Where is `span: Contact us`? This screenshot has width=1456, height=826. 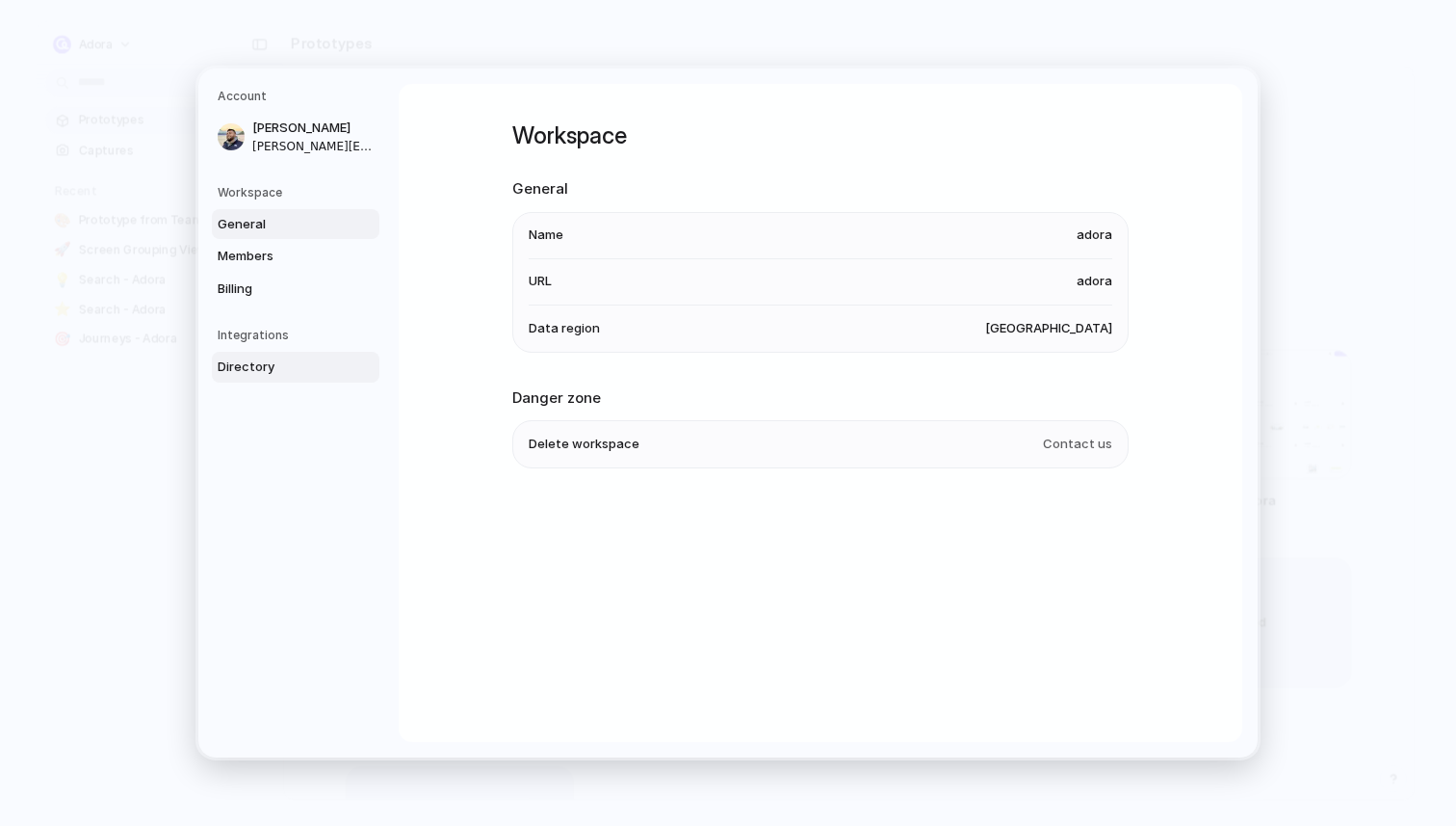
span: Contact us is located at coordinates (1078, 444).